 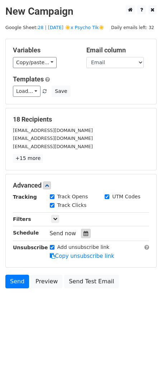 I want to click on h5: Variables, so click(x=44, y=50).